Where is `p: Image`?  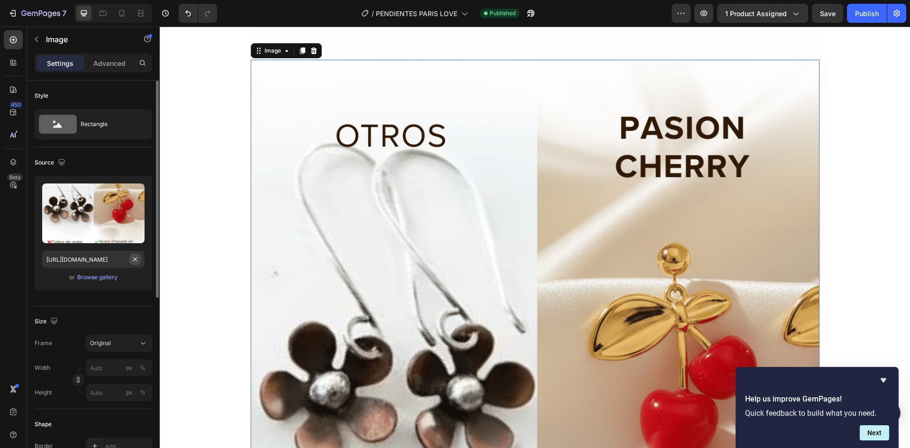 p: Image is located at coordinates (86, 39).